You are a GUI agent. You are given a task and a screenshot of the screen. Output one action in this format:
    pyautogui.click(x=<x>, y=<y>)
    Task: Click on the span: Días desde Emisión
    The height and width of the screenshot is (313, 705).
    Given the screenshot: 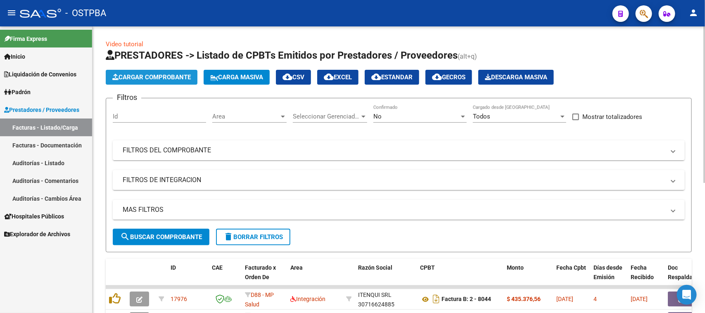 What is the action you would take?
    pyautogui.click(x=608, y=272)
    